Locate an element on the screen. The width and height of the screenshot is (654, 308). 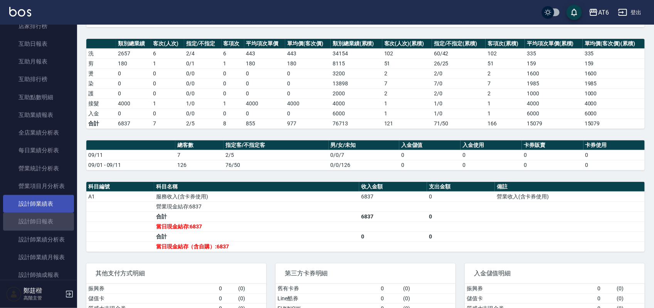
td: 977 is located at coordinates (308, 124).